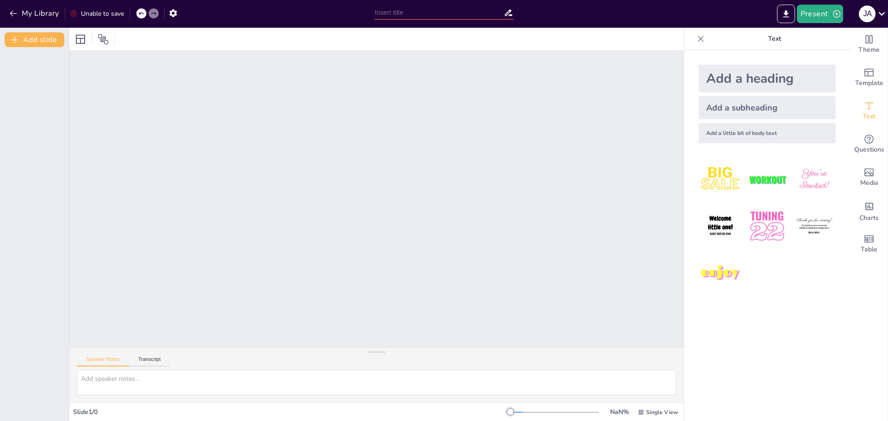 Image resolution: width=888 pixels, height=421 pixels. What do you see at coordinates (80, 39) in the screenshot?
I see `div: Layout` at bounding box center [80, 39].